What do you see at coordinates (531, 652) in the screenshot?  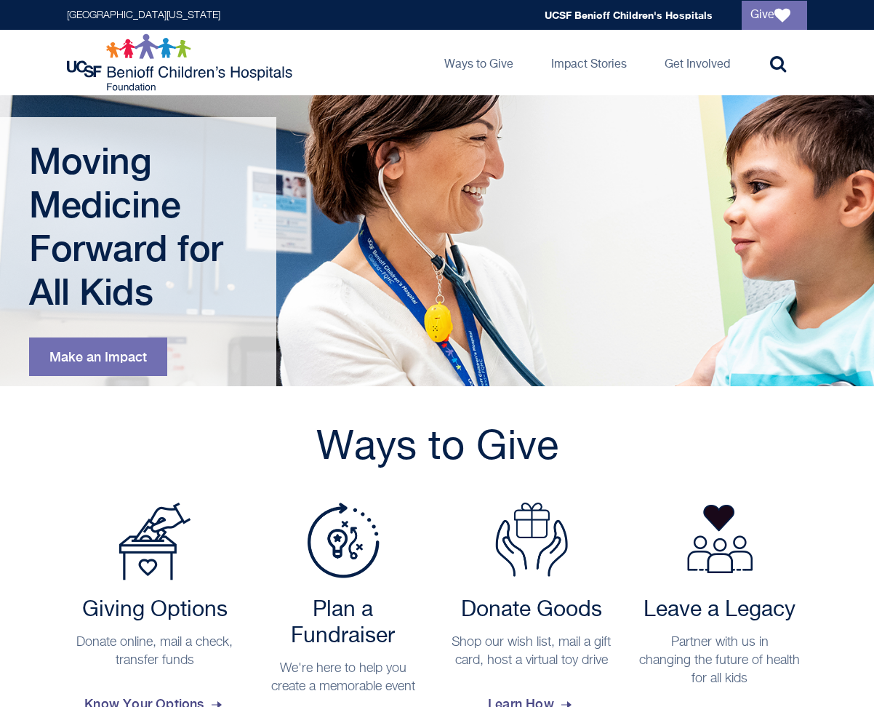 I see `p: Shop our wish list, mail a gift card, host a virtual toy drive` at bounding box center [531, 652].